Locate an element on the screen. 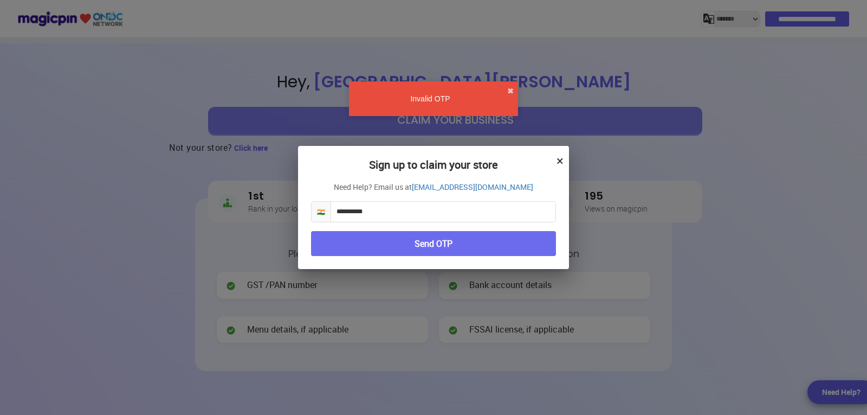 This screenshot has height=415, width=867. h2: Sign up to claim your store is located at coordinates (434, 170).